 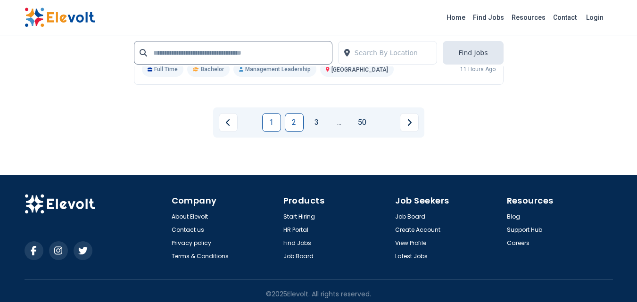 I want to click on a: Page 50, so click(x=362, y=123).